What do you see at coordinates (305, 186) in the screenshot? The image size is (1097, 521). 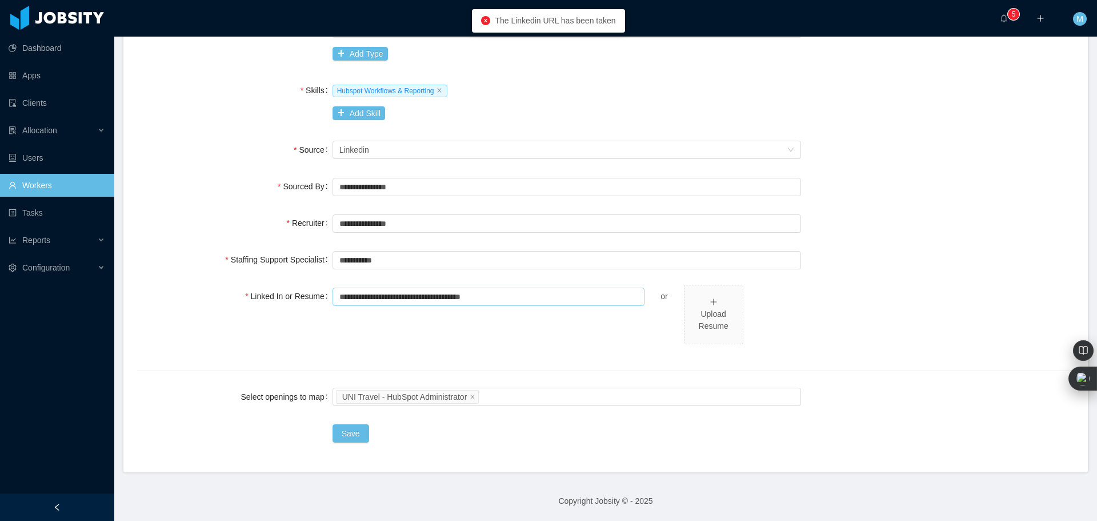 I see `label: Sourced By` at bounding box center [305, 186].